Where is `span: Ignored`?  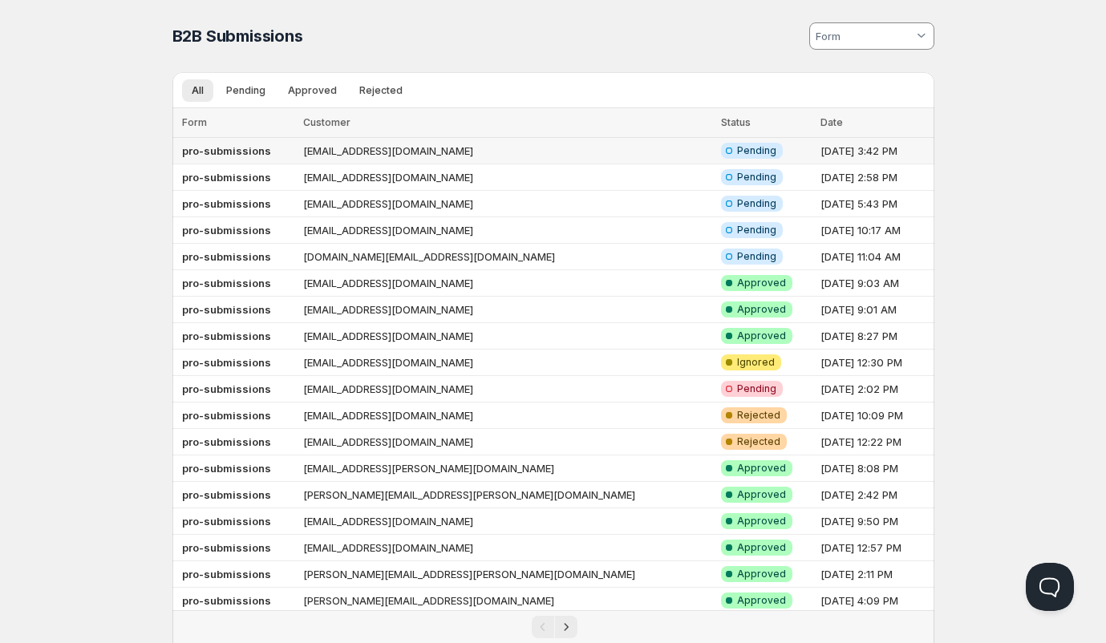
span: Ignored is located at coordinates (755, 362).